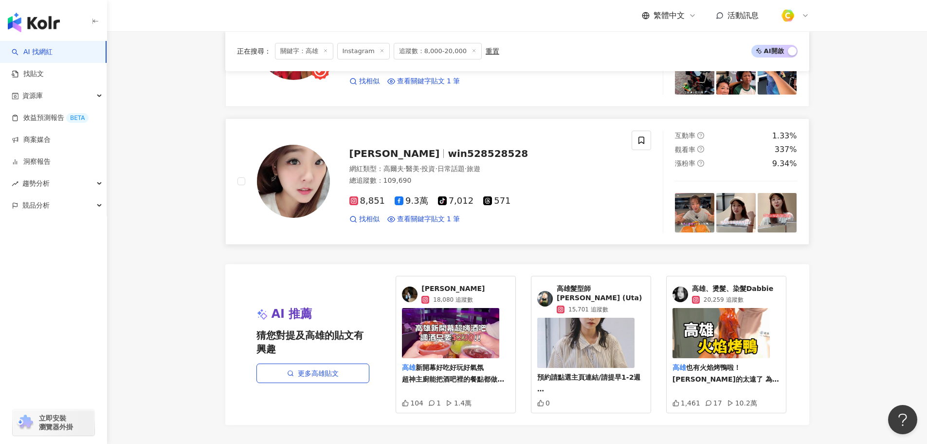 The image size is (927, 444). I want to click on span: rise, so click(15, 184).